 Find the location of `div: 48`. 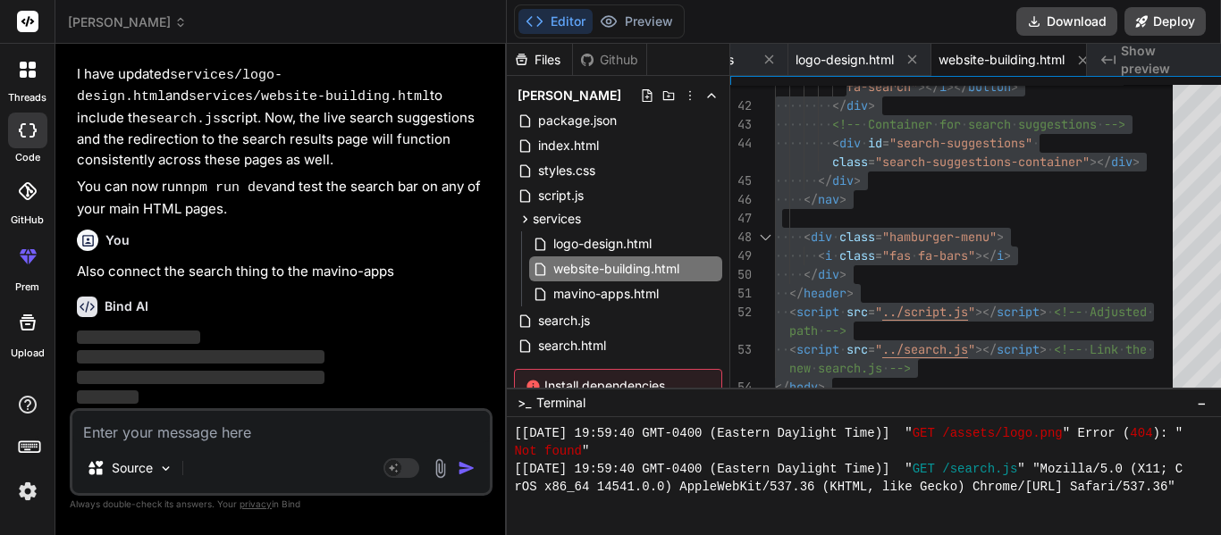

div: 48 is located at coordinates (741, 237).